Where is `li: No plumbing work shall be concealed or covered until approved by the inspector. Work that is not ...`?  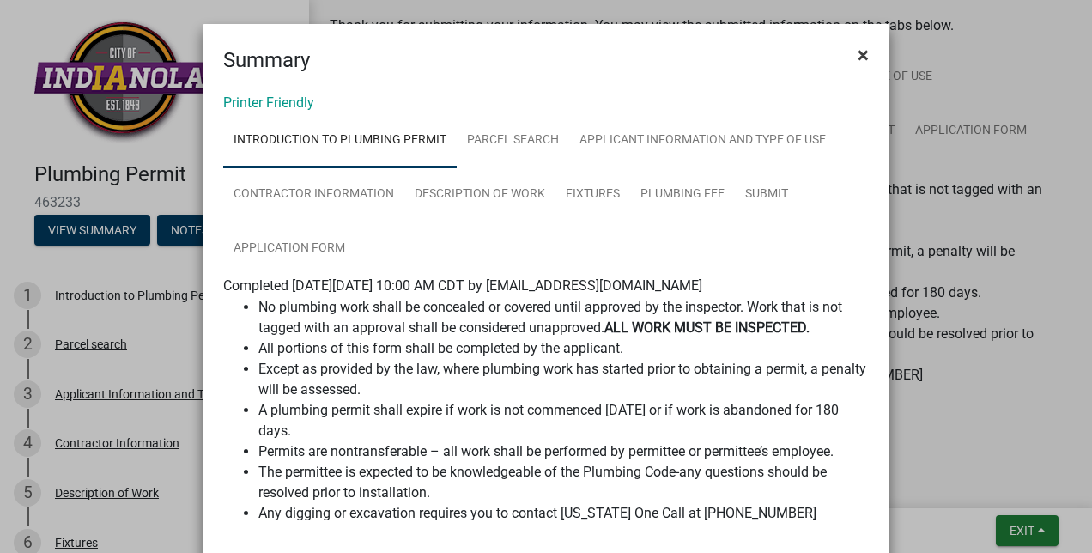 li: No plumbing work shall be concealed or covered until approved by the inspector. Work that is not ... is located at coordinates (563, 318).